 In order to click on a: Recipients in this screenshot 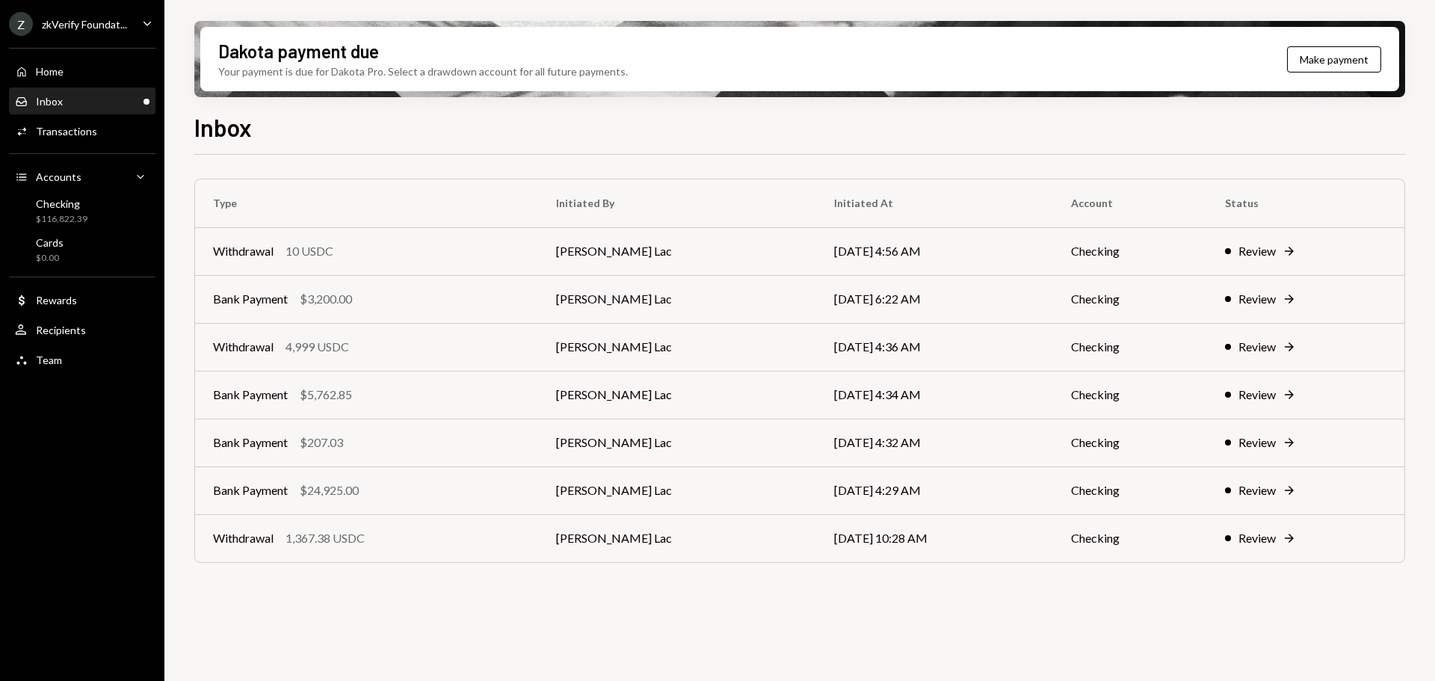, I will do `click(82, 330)`.